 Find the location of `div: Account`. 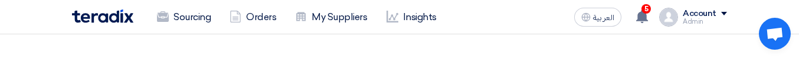

div: Account is located at coordinates (699, 14).